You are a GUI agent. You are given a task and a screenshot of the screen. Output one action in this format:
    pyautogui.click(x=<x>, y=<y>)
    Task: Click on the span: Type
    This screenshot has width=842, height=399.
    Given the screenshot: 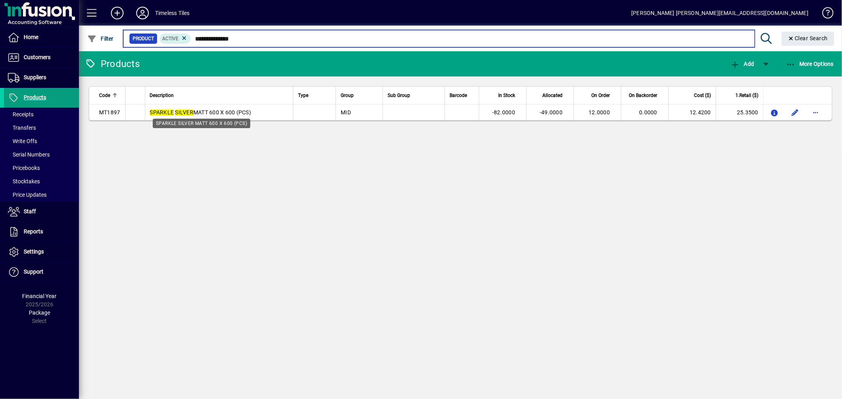 What is the action you would take?
    pyautogui.click(x=303, y=96)
    